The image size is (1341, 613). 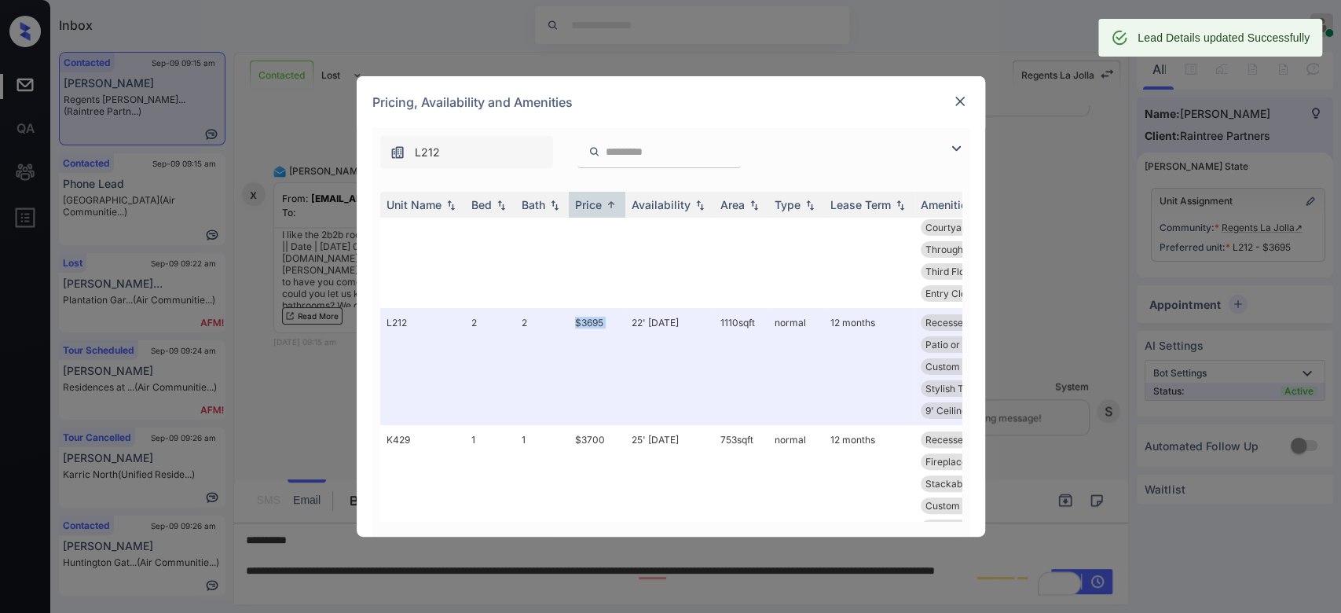 What do you see at coordinates (741, 366) in the screenshot?
I see `td: 1110 sqft` at bounding box center [741, 366].